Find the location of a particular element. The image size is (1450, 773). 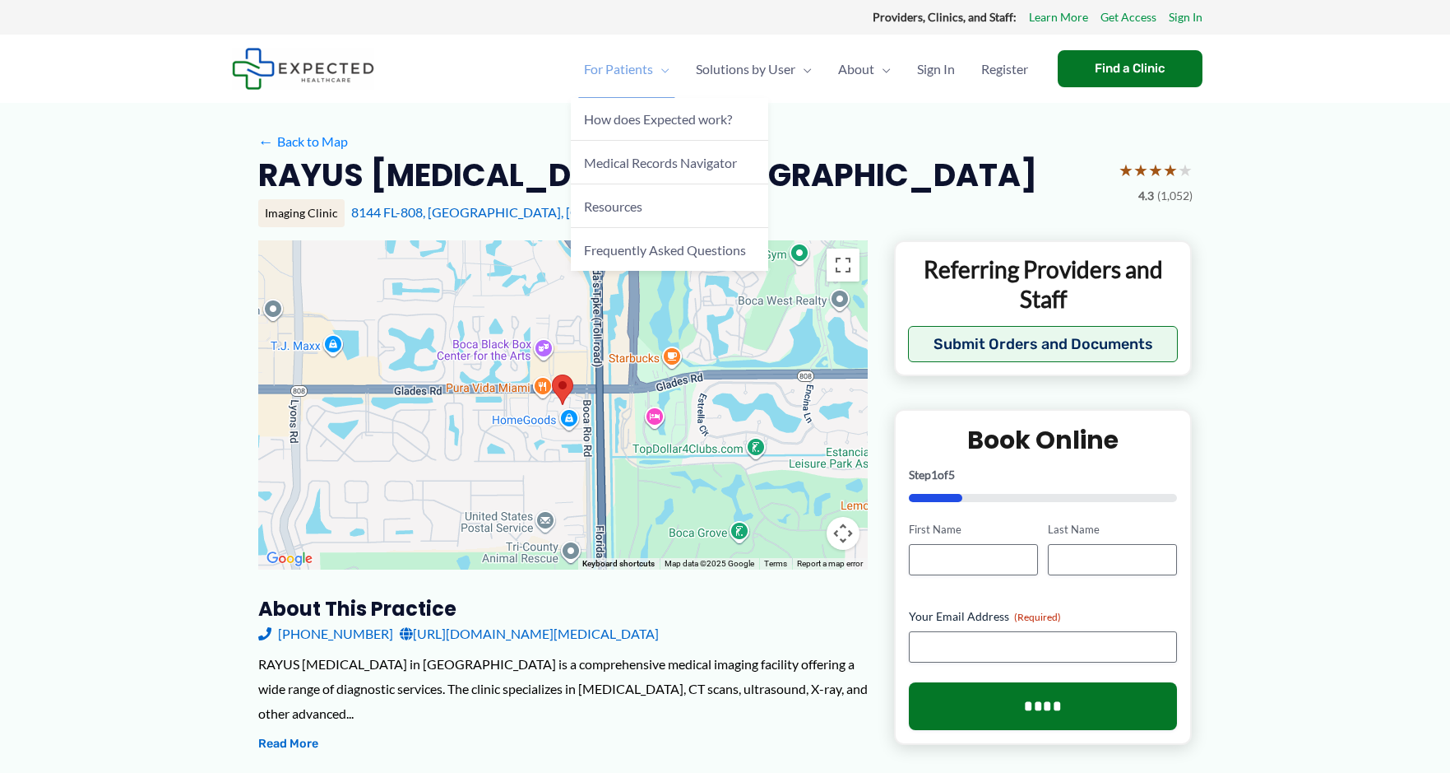

span: Map data ©2025 Google is located at coordinates (709, 563).